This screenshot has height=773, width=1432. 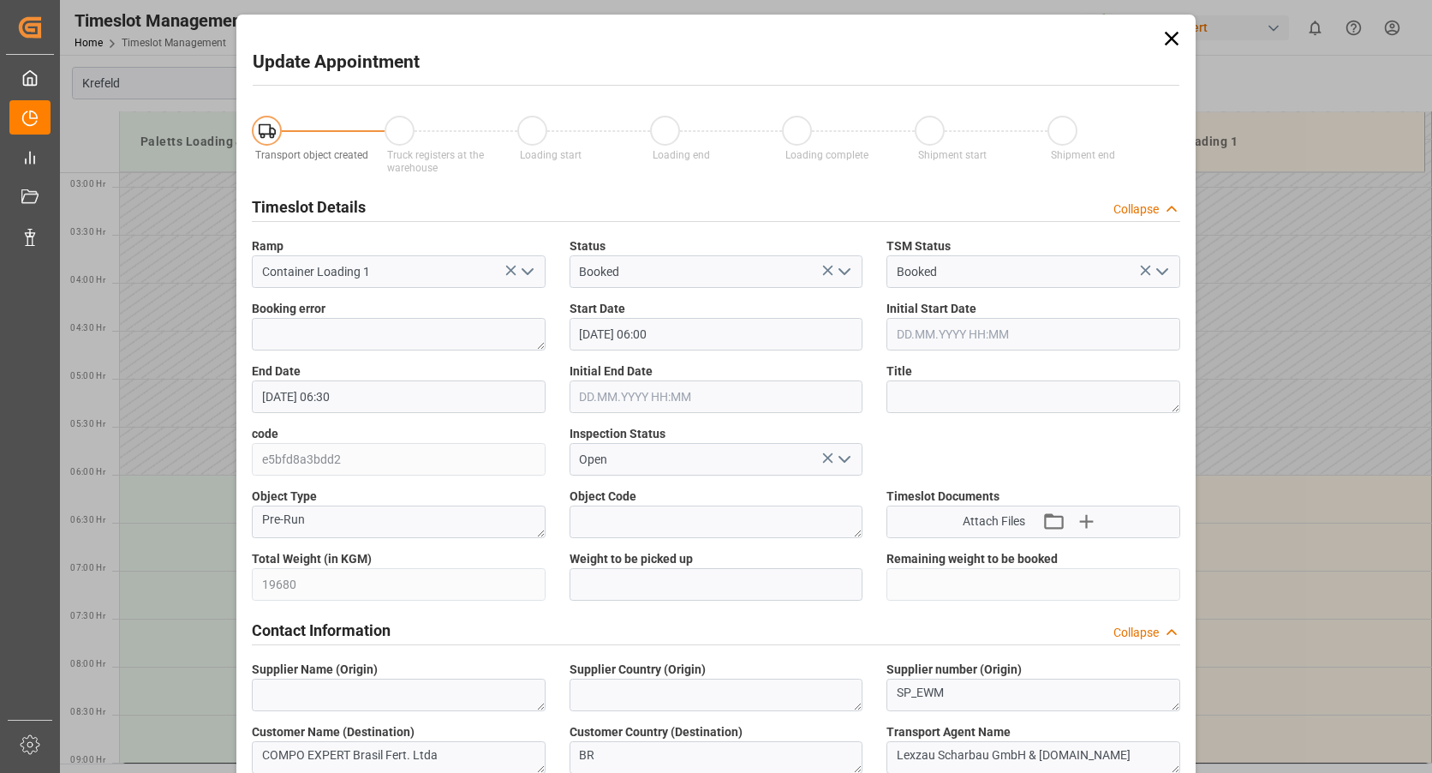 What do you see at coordinates (398, 522) in the screenshot?
I see `textarea: Pre-Run` at bounding box center [398, 522].